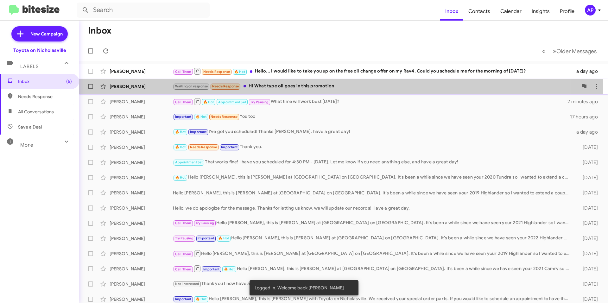 This screenshot has width=608, height=303. I want to click on div: 17 hours ago, so click(586, 117).